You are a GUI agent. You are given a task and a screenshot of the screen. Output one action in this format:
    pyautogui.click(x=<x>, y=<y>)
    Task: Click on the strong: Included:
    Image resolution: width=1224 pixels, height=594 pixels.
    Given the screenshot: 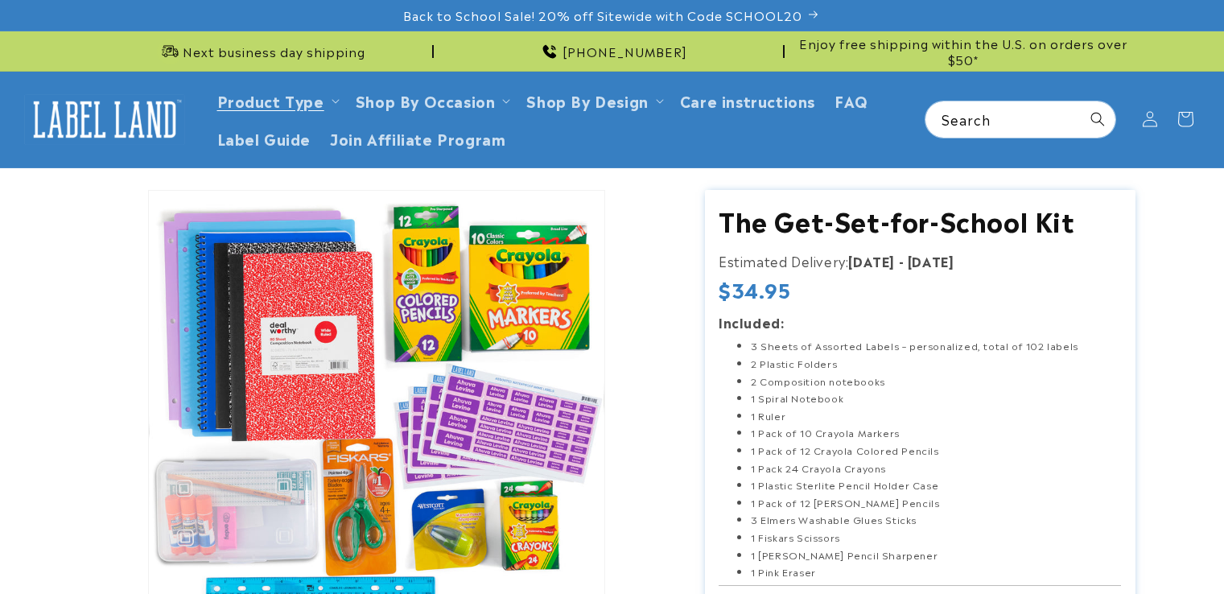 What is the action you would take?
    pyautogui.click(x=751, y=322)
    